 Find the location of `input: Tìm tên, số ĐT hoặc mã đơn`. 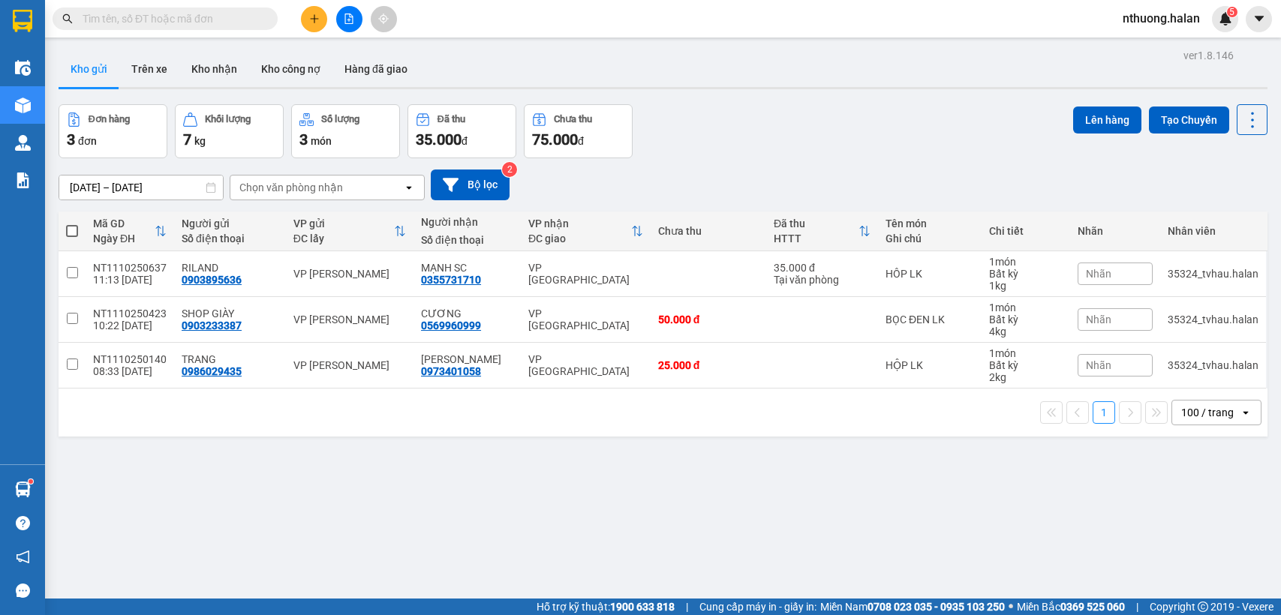

input: Tìm tên, số ĐT hoặc mã đơn is located at coordinates (171, 19).